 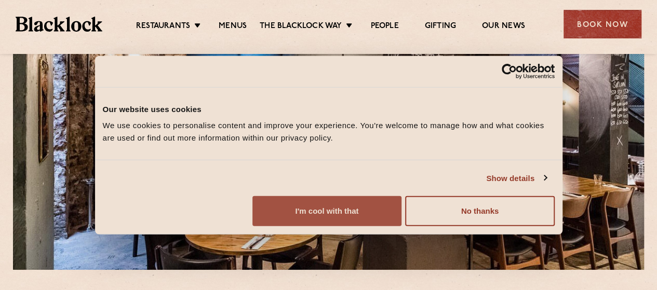 I want to click on a: Usercentrics Cookiebot - opens in a new window, so click(x=509, y=71).